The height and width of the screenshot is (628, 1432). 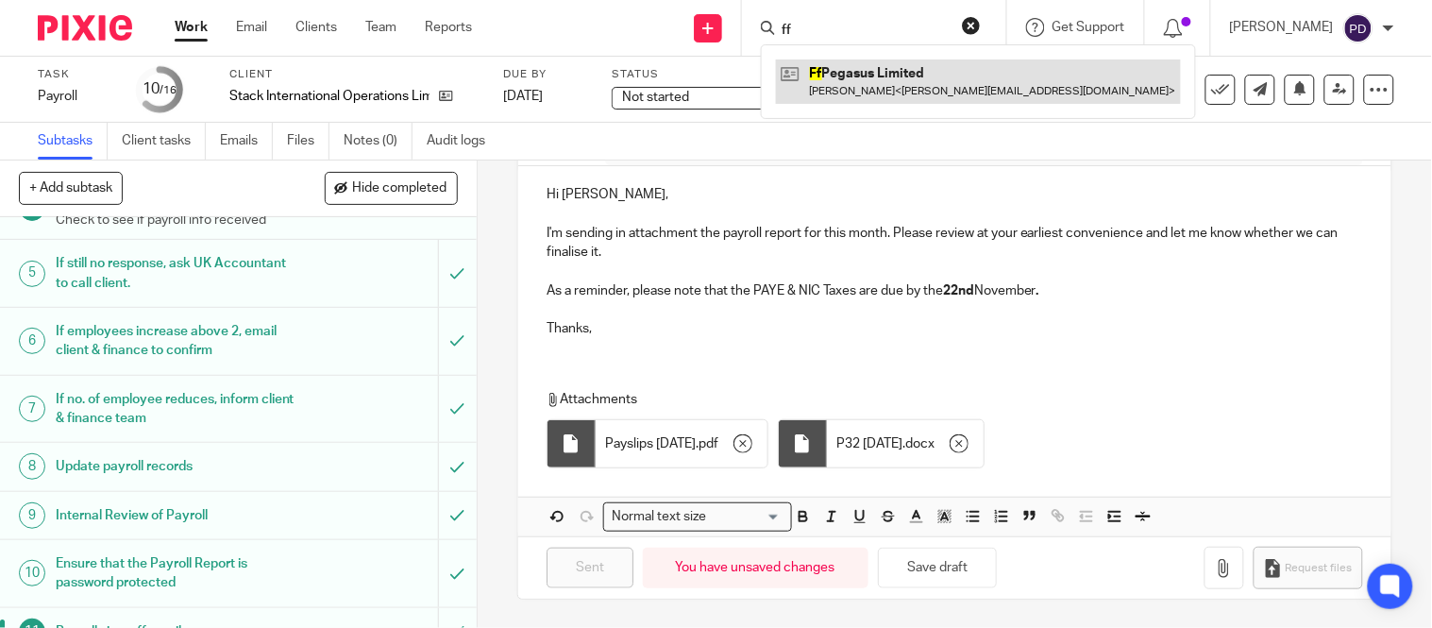 I want to click on span: Get Support, so click(x=1088, y=27).